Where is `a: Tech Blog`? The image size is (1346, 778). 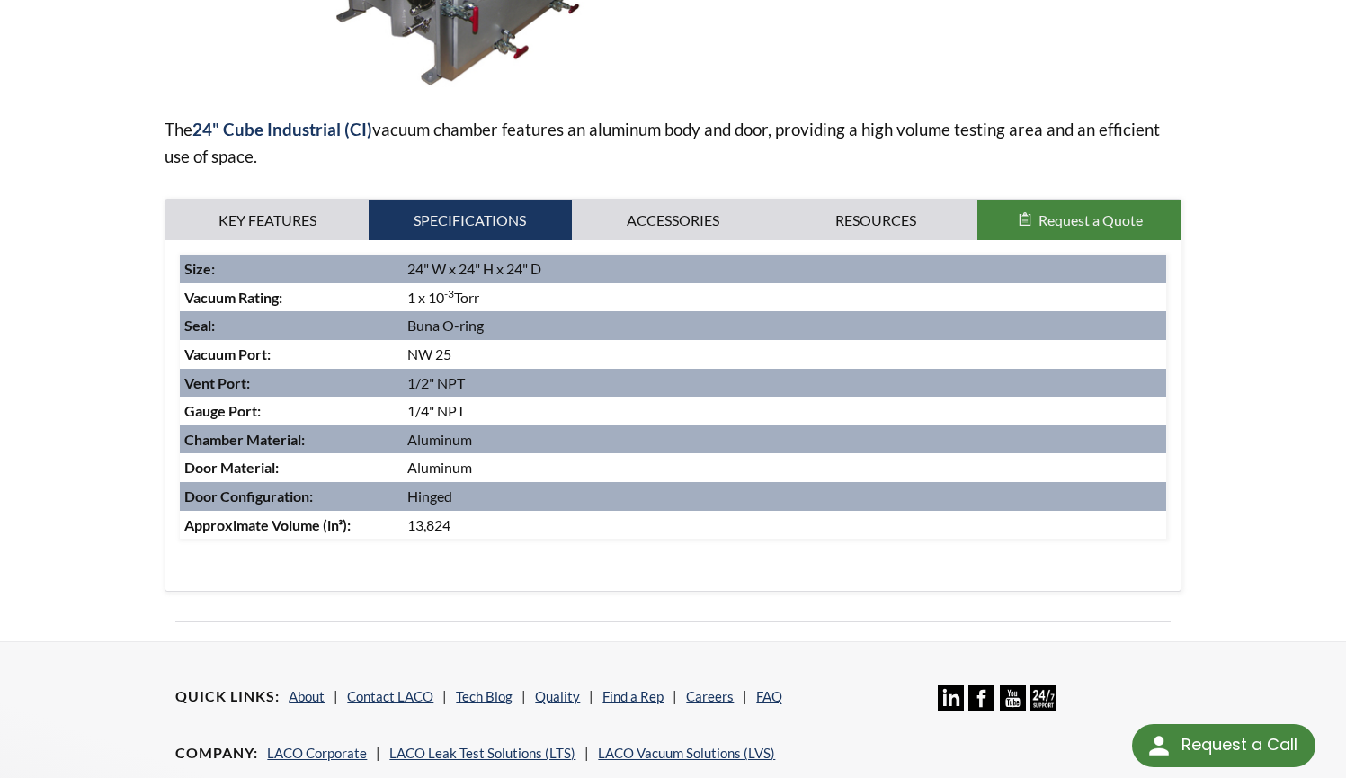
a: Tech Blog is located at coordinates (484, 696).